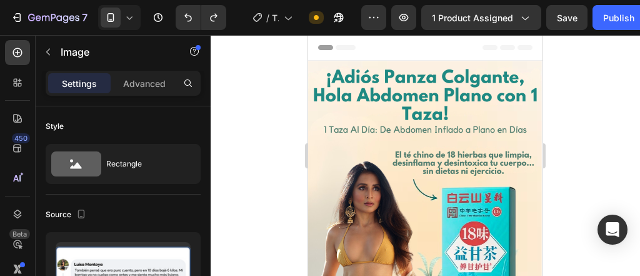 The width and height of the screenshot is (640, 276). I want to click on p: Image, so click(114, 52).